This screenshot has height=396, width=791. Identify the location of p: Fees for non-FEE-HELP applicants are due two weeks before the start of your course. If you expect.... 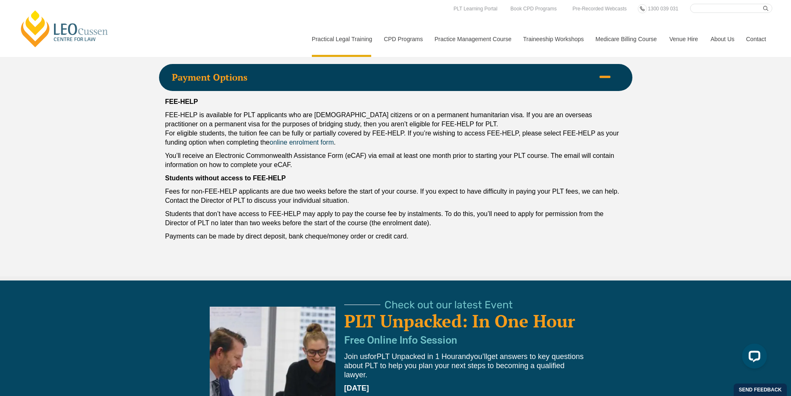
(396, 196).